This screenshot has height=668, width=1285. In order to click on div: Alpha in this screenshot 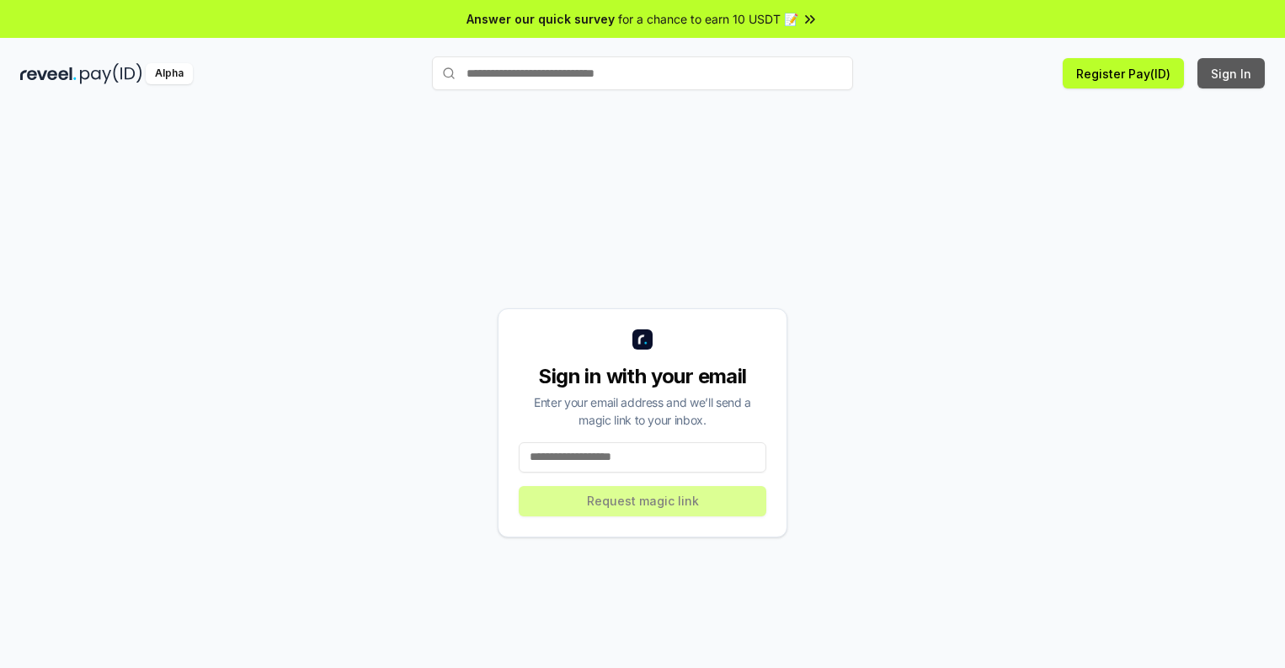, I will do `click(169, 73)`.